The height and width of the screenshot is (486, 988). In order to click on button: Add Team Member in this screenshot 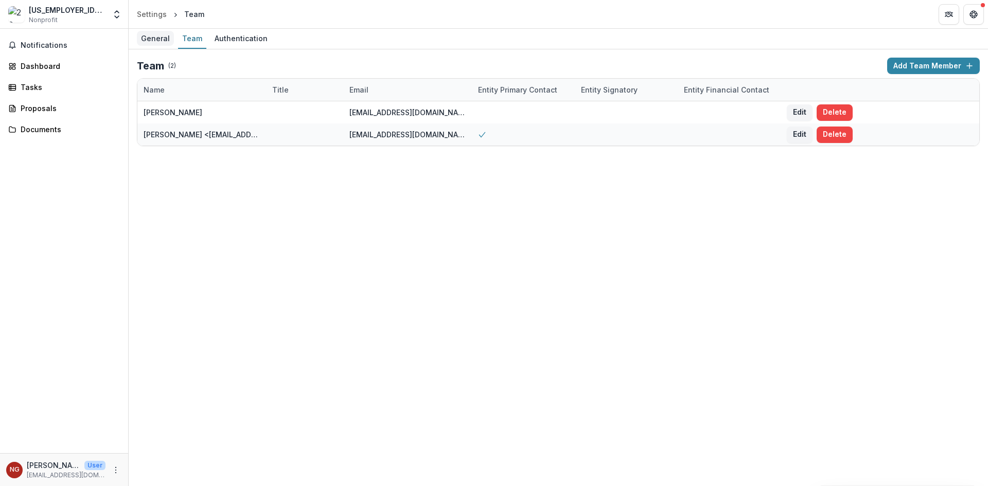, I will do `click(934, 66)`.